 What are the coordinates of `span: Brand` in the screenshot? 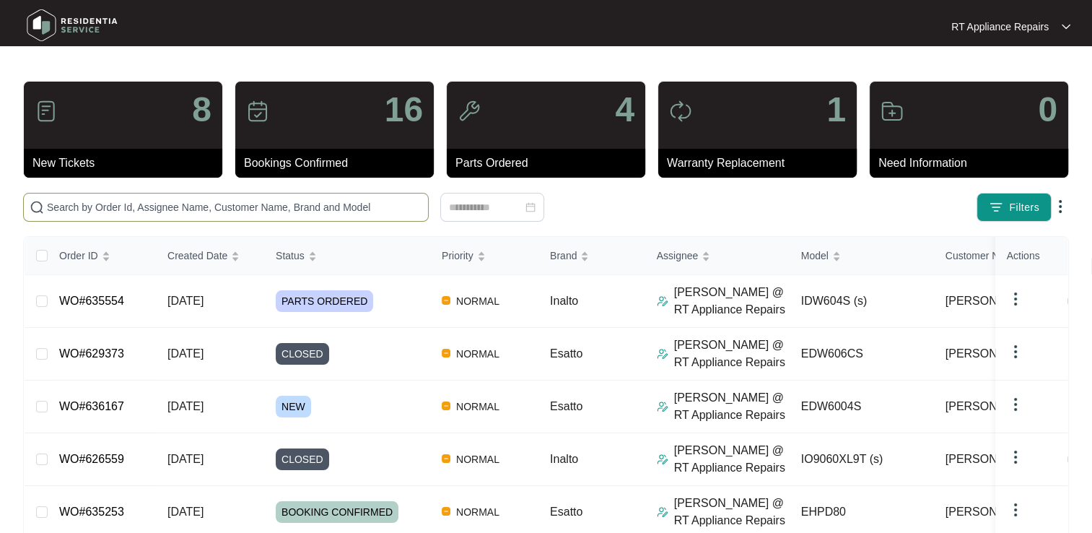 It's located at (563, 256).